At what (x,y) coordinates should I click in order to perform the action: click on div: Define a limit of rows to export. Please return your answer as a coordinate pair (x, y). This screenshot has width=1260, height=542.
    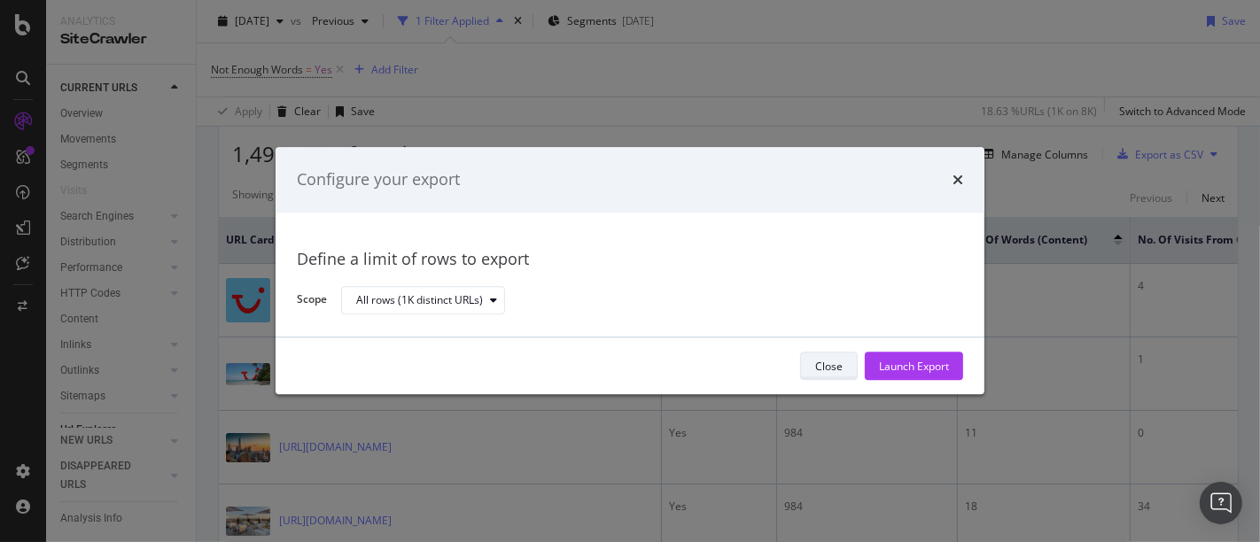
    Looking at the image, I should click on (630, 260).